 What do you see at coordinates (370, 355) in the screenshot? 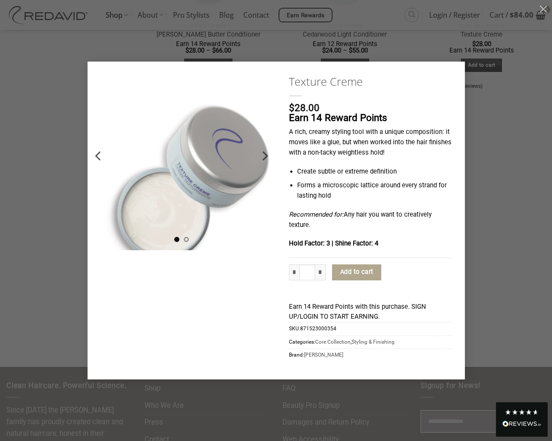
I see `span: Brand:` at bounding box center [370, 355].